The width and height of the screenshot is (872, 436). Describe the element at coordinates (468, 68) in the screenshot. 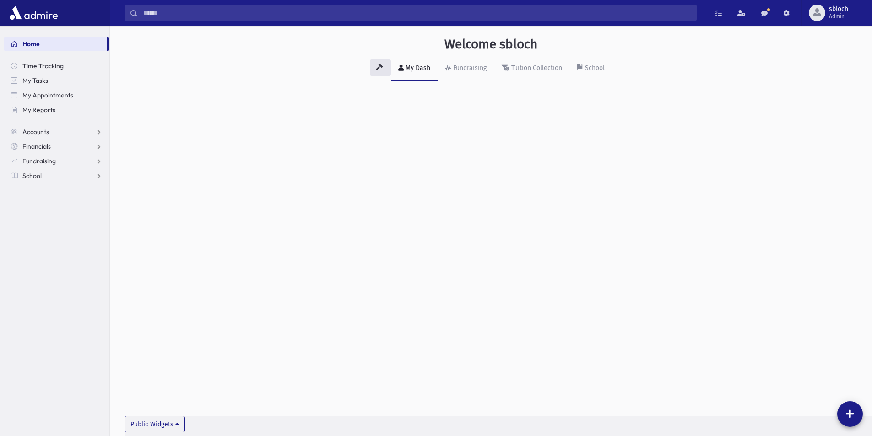

I see `div: Fundraising` at that location.